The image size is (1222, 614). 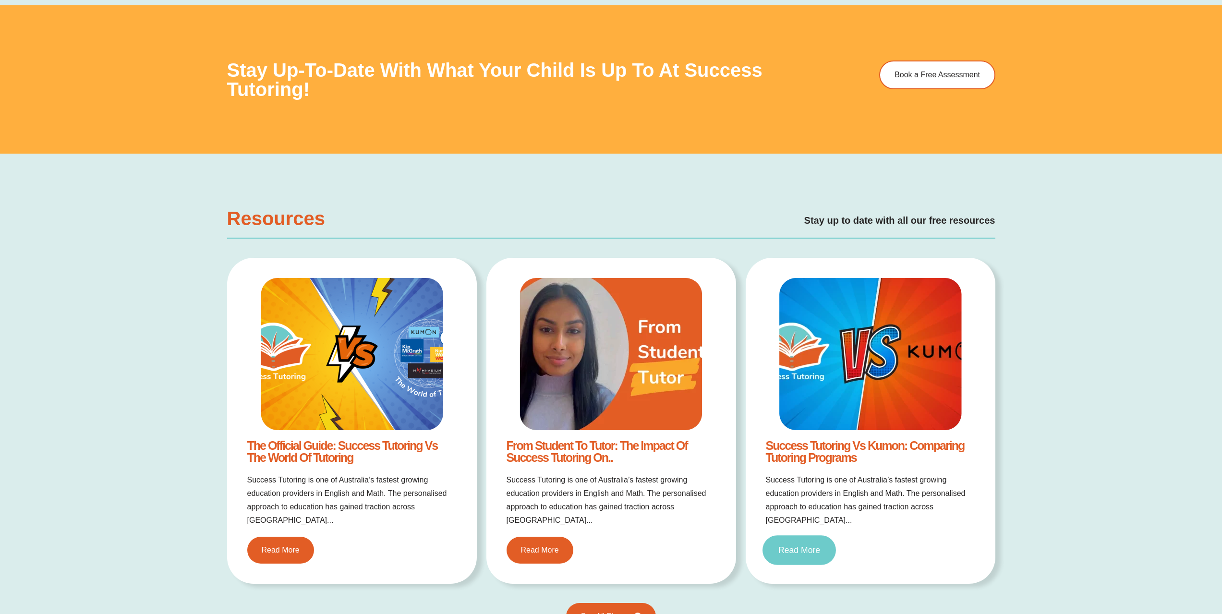 What do you see at coordinates (684, 220) in the screenshot?
I see `h4: Stay up to date with all our free resources` at bounding box center [684, 220].